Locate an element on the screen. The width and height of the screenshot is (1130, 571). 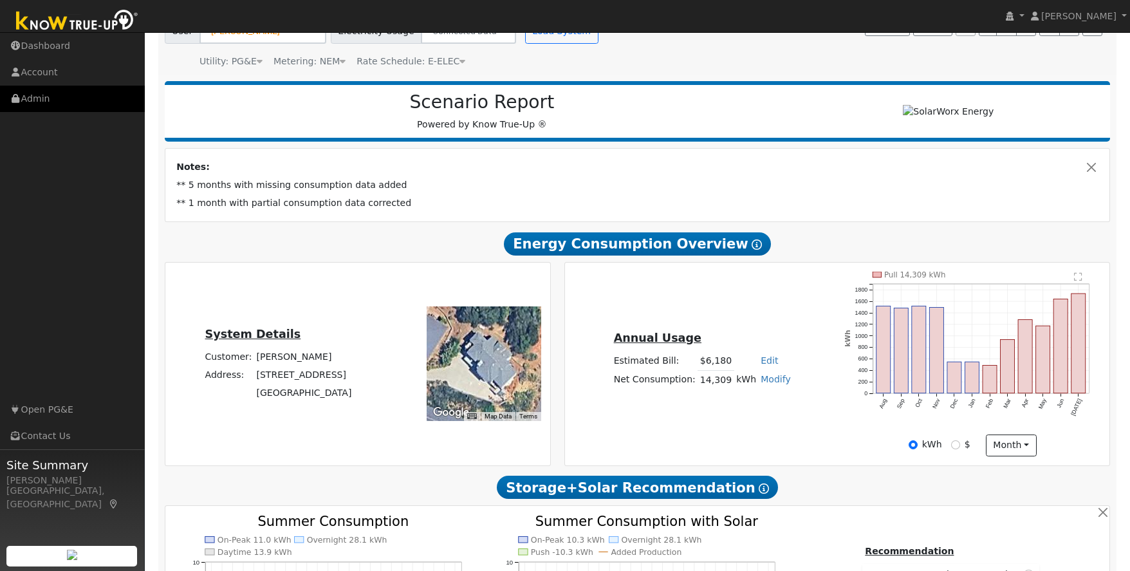
text: May is located at coordinates (1043, 404).